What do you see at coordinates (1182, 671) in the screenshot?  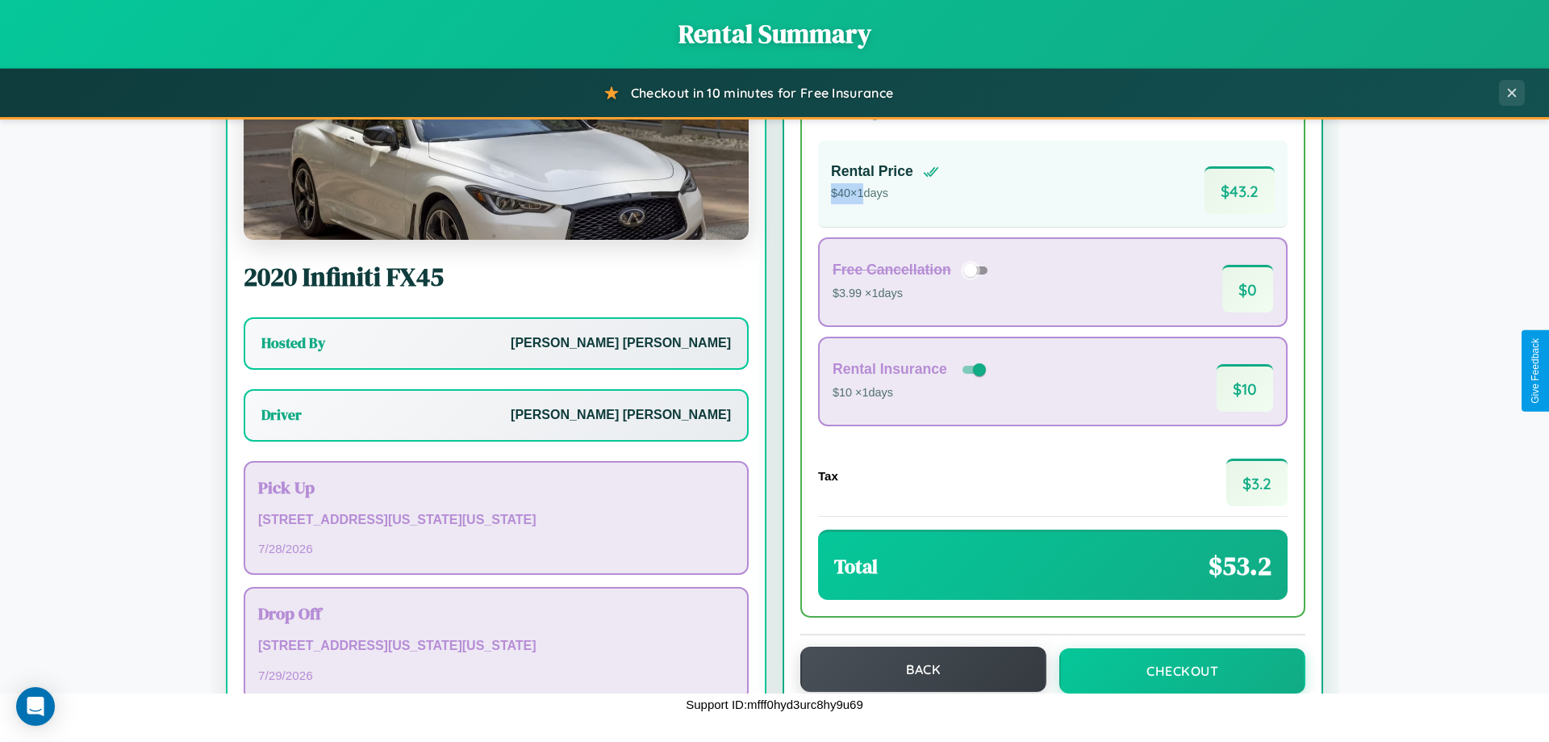 I see `button: Checkout` at bounding box center [1182, 671].